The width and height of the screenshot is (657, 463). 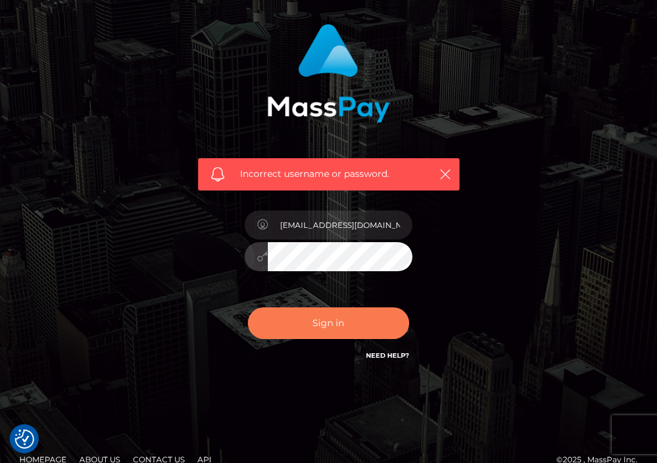 What do you see at coordinates (340, 225) in the screenshot?
I see `input: Username...` at bounding box center [340, 225].